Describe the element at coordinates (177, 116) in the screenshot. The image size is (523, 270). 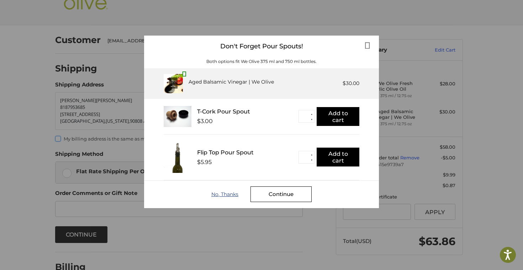
I see `img: T_Cork__22625.1711686153.233.225.jpg` at that location.